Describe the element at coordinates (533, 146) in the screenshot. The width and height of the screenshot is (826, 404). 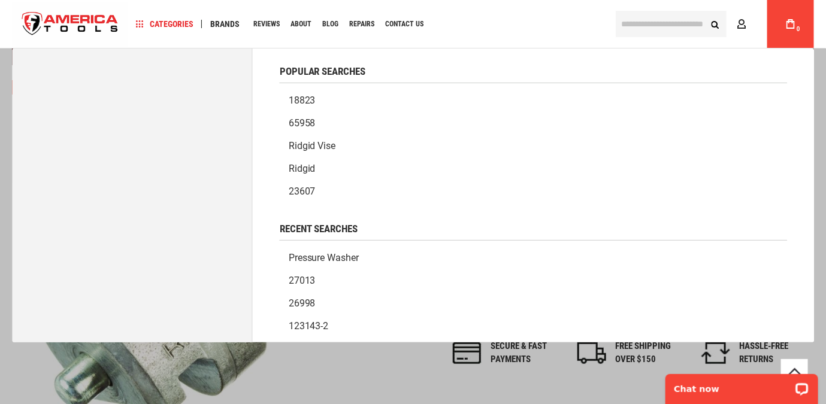
I see `a: Ridgid vise` at that location.